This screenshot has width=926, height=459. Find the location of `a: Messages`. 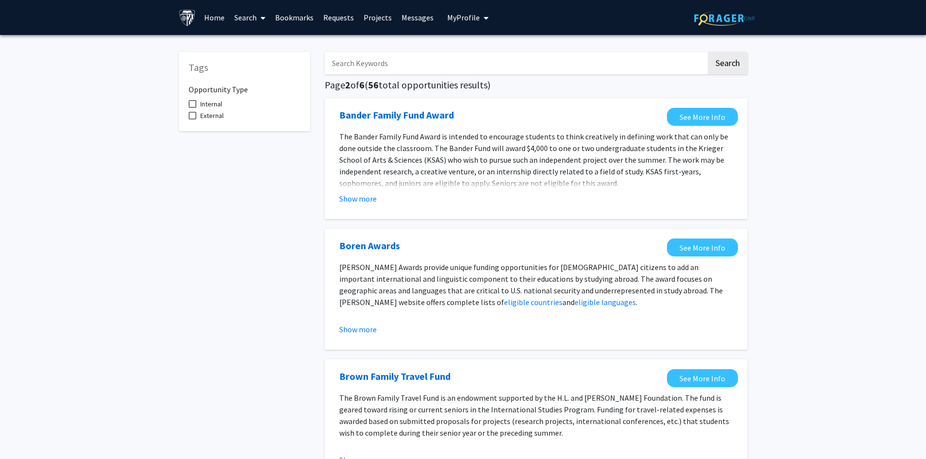

a: Messages is located at coordinates (417, 17).